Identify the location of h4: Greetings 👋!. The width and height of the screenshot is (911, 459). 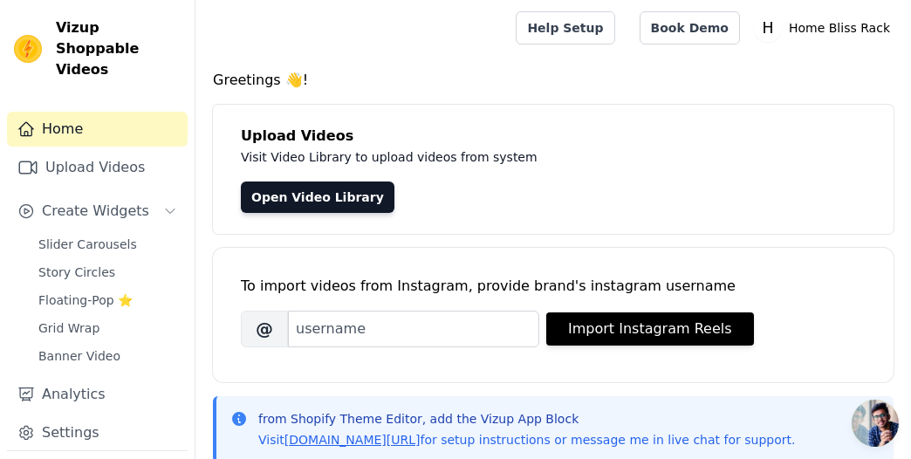
(553, 80).